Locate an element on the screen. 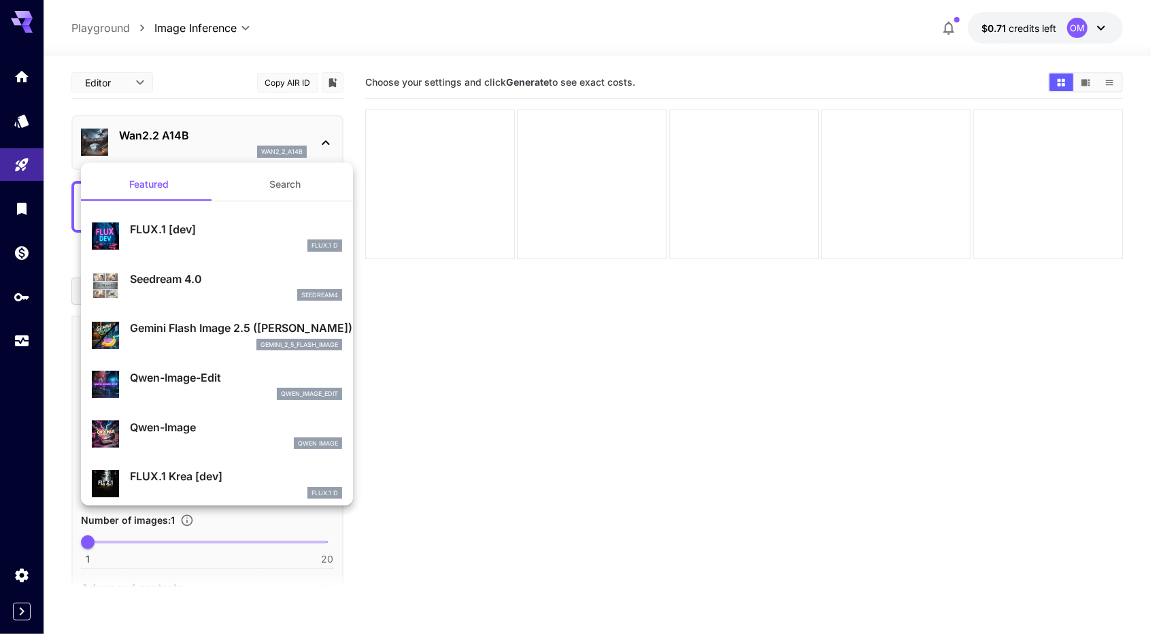  p: Qwen-Image-Edit is located at coordinates (236, 377).